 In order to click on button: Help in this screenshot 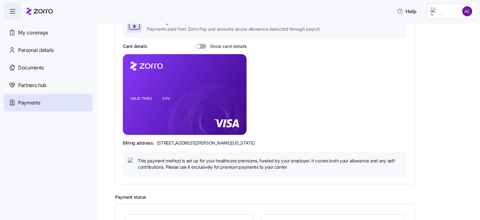, I will do `click(407, 11)`.